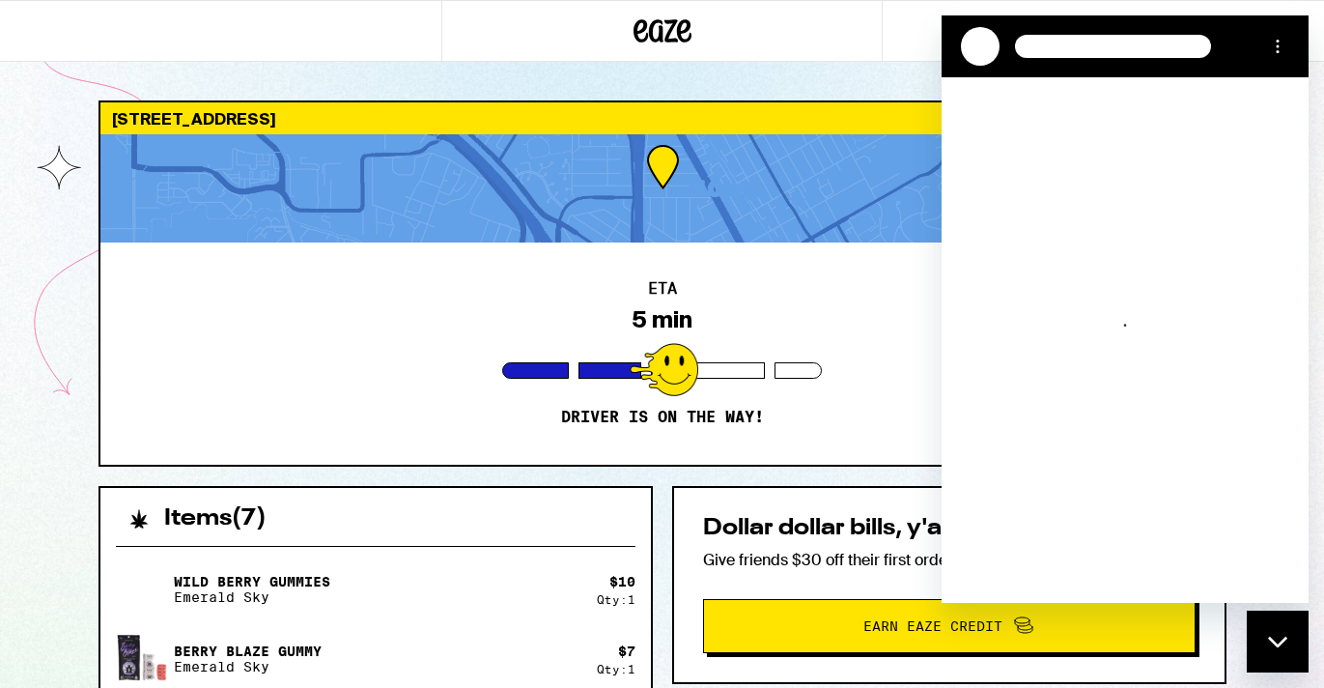 Image resolution: width=1324 pixels, height=688 pixels. I want to click on p: Berry Blaze Gummy, so click(247, 651).